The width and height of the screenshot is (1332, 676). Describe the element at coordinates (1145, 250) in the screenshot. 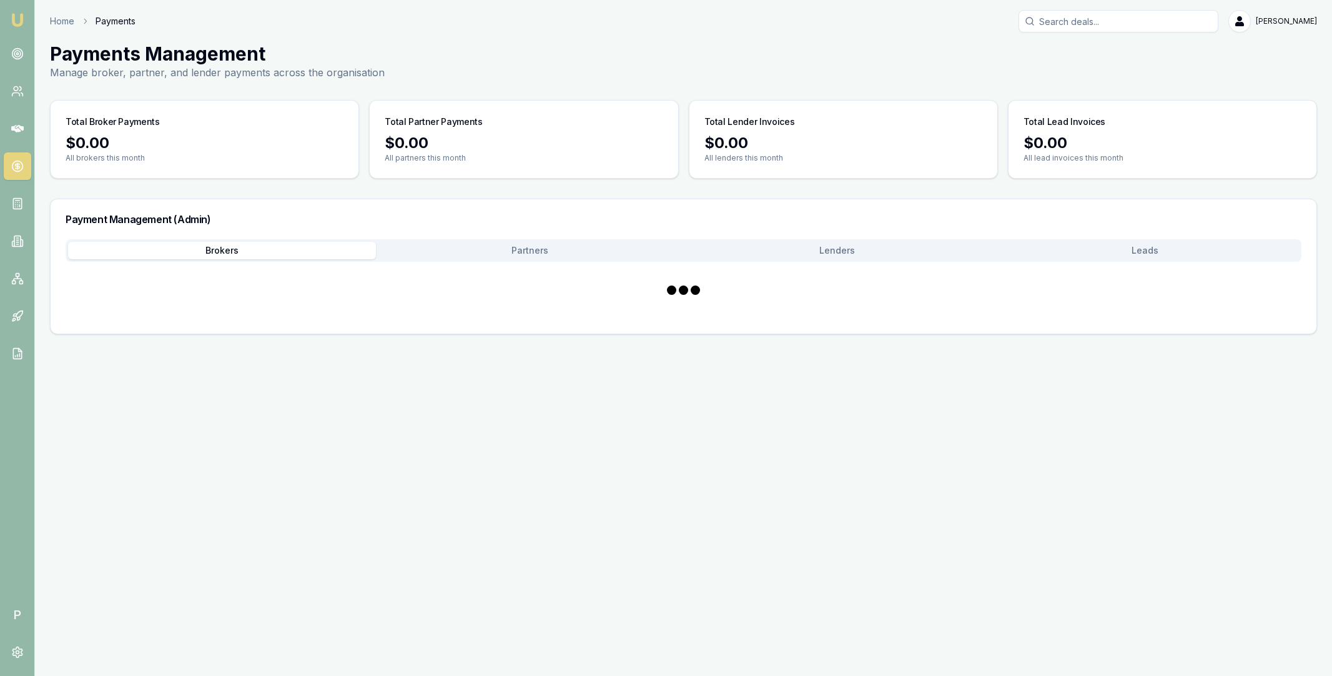

I see `button: Leads` at that location.